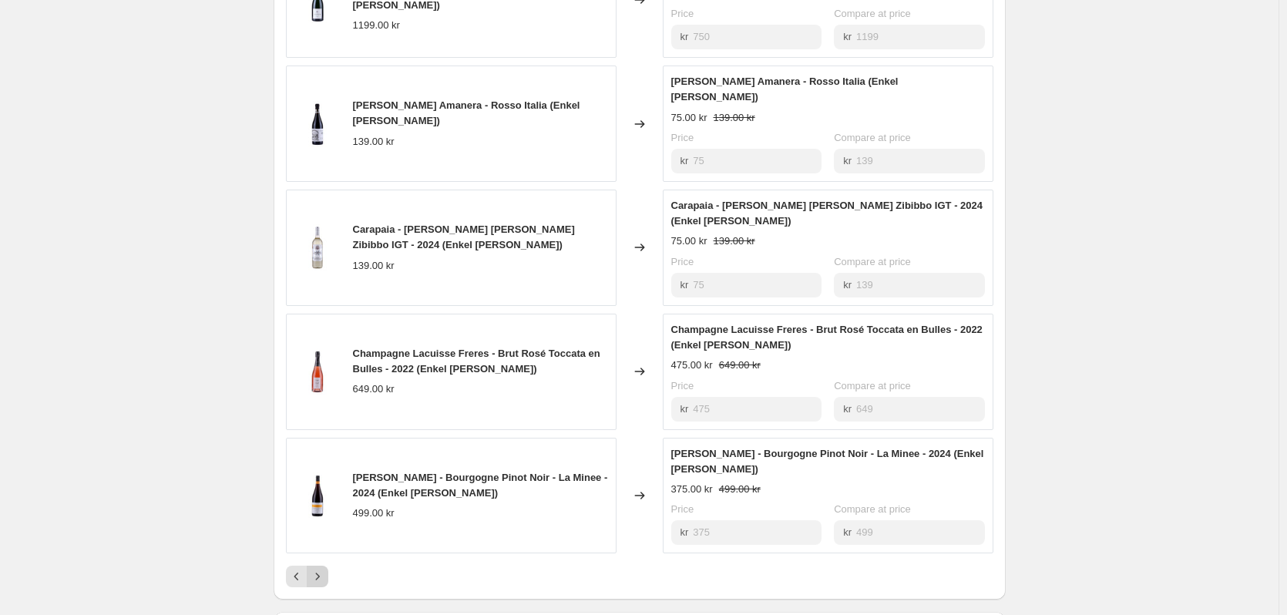 Image resolution: width=1287 pixels, height=615 pixels. I want to click on div: 1199.00 kr, so click(376, 25).